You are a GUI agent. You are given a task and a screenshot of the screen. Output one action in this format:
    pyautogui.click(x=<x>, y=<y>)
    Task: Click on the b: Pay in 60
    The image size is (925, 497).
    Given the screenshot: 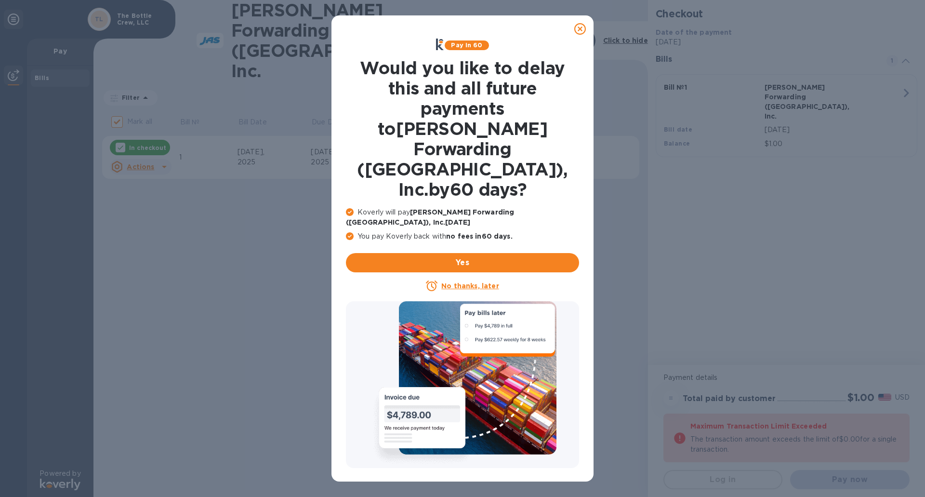 What is the action you would take?
    pyautogui.click(x=467, y=45)
    